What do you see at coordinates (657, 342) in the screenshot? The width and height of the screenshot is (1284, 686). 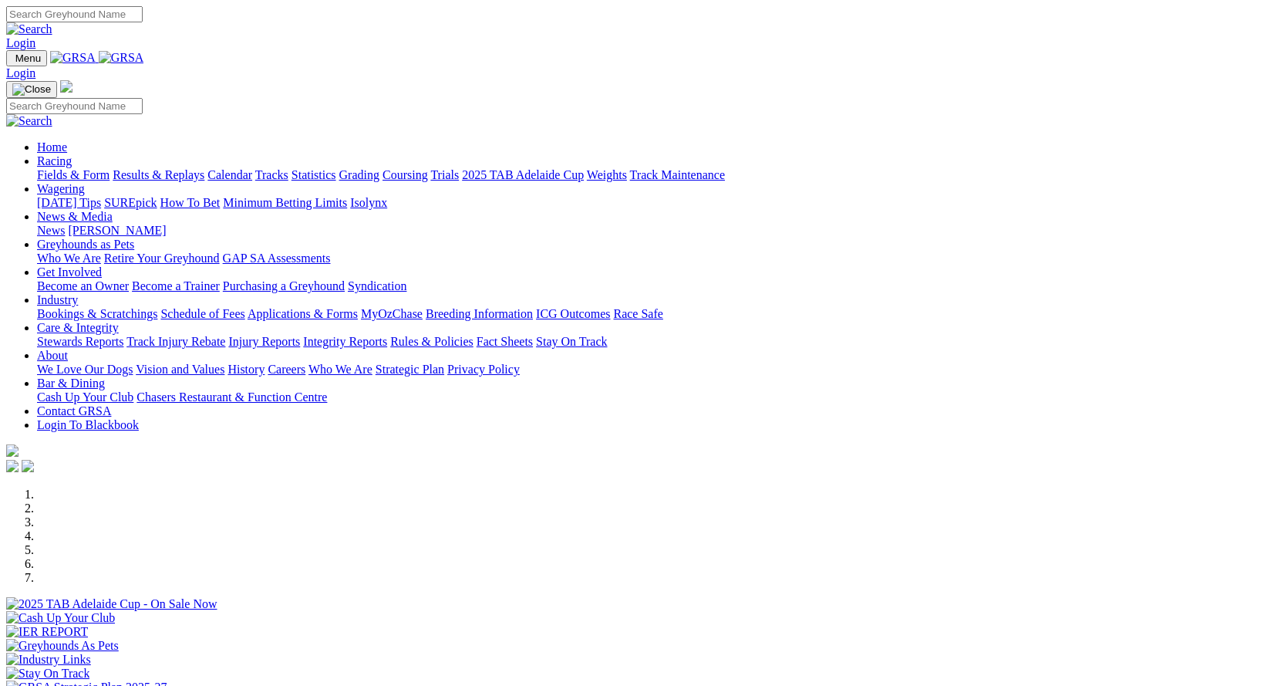 I see `div: Care & Integrity` at bounding box center [657, 342].